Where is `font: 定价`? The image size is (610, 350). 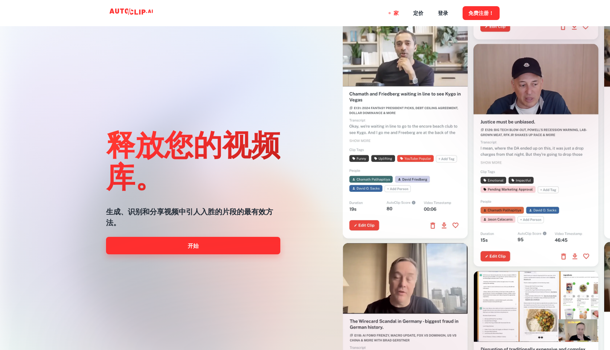 font: 定价 is located at coordinates (419, 13).